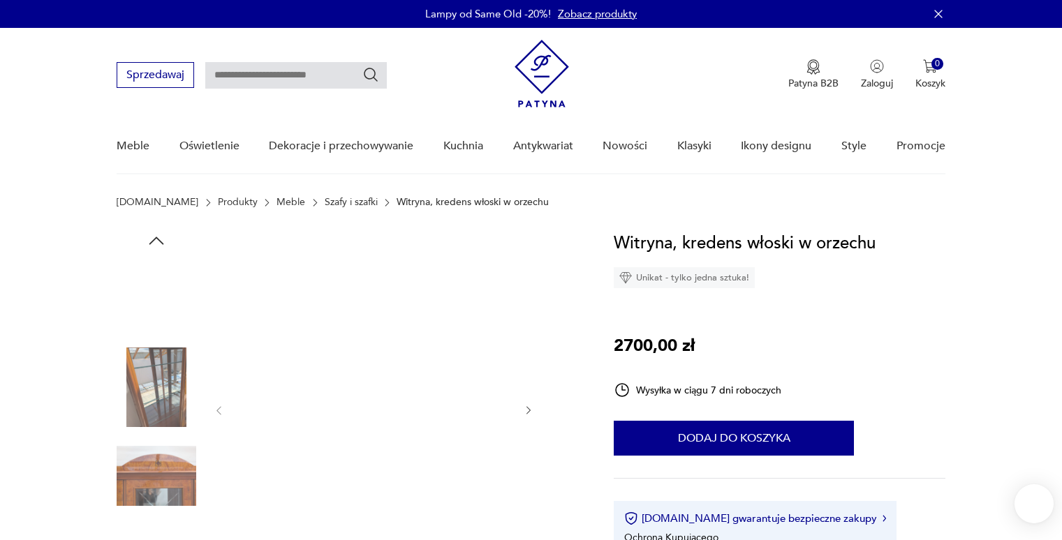 The width and height of the screenshot is (1062, 540). Describe the element at coordinates (684, 278) in the screenshot. I see `div: Unikat - tylko jedna sztuka!` at that location.